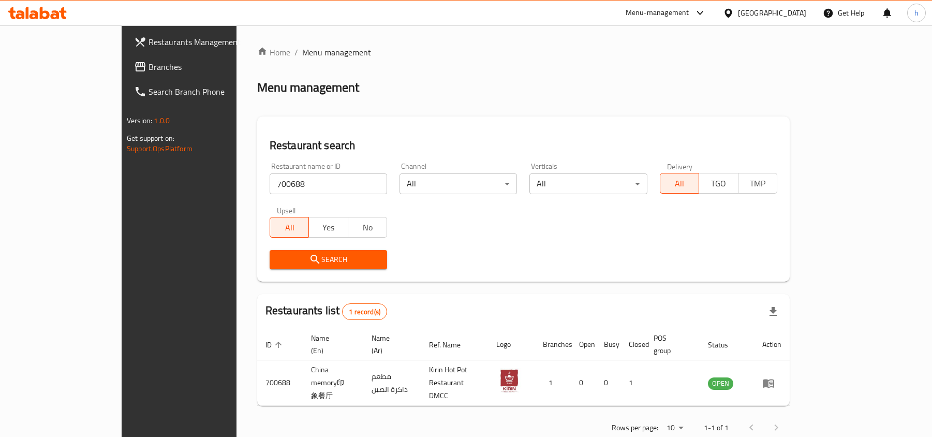 The width and height of the screenshot is (932, 437). What do you see at coordinates (771, 383) in the screenshot?
I see `div: Menu` at bounding box center [771, 383].